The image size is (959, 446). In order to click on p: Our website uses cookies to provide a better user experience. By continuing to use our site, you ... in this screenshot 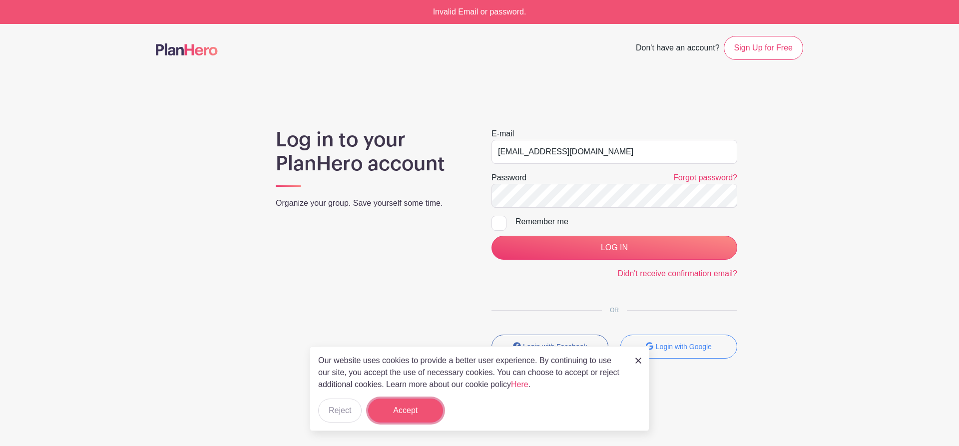, I will do `click(471, 372)`.